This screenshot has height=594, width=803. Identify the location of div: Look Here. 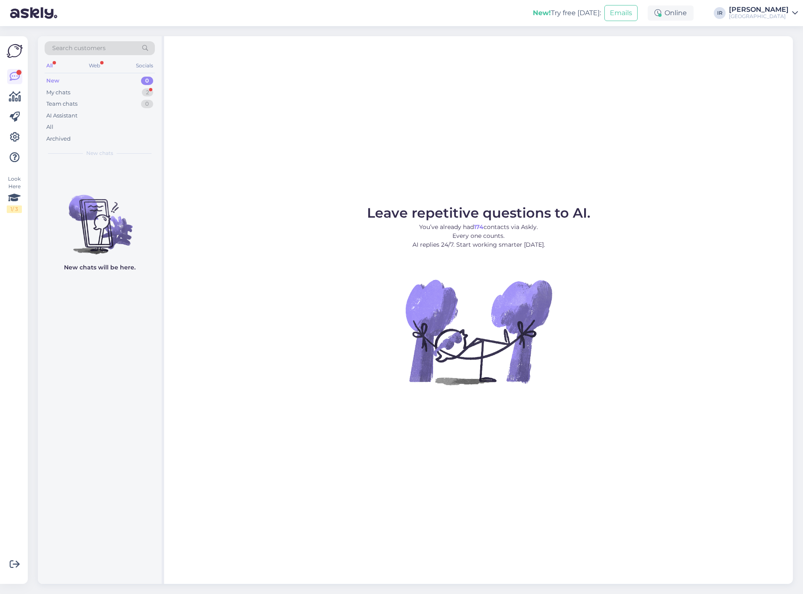
(14, 194).